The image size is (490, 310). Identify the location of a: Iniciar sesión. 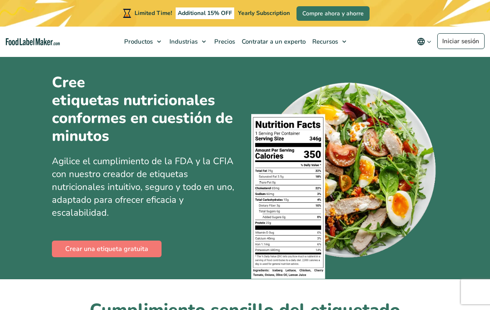
(461, 41).